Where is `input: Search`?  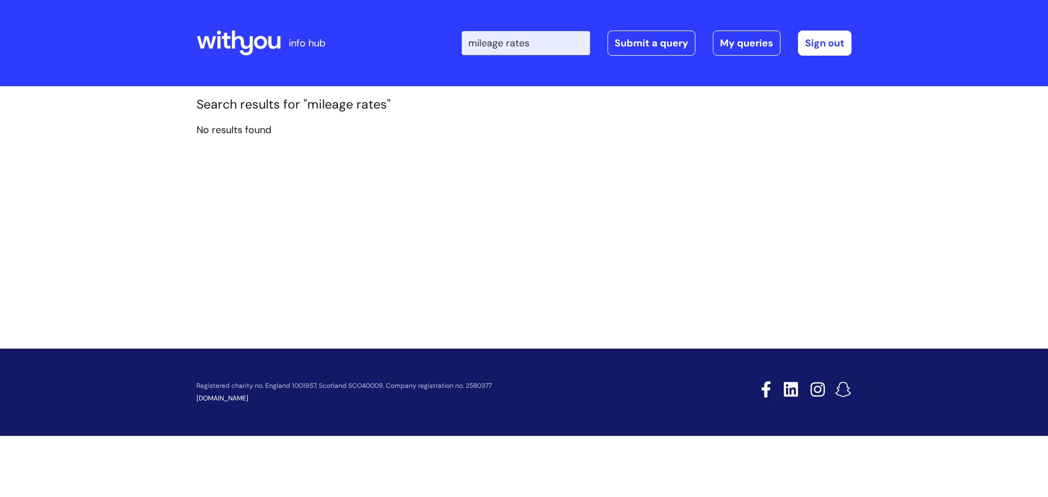 input: Search is located at coordinates (526, 43).